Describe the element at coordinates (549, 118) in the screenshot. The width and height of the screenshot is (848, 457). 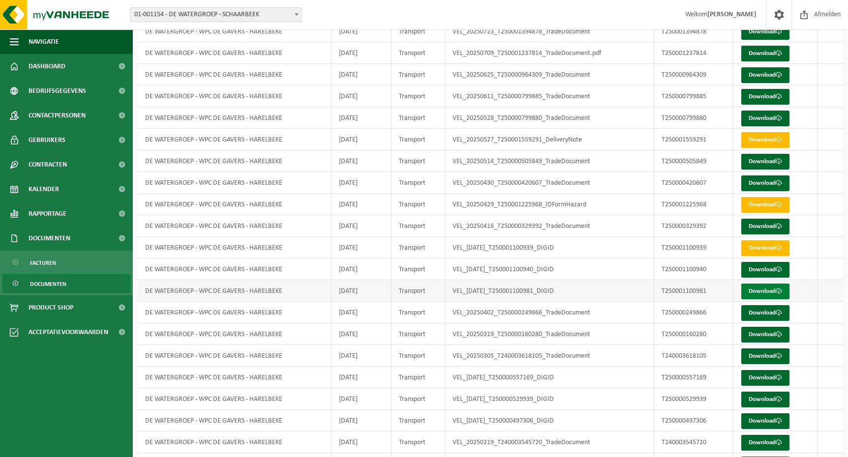
I see `td: VEL_20250528_T250000799880_TradeDocument` at that location.